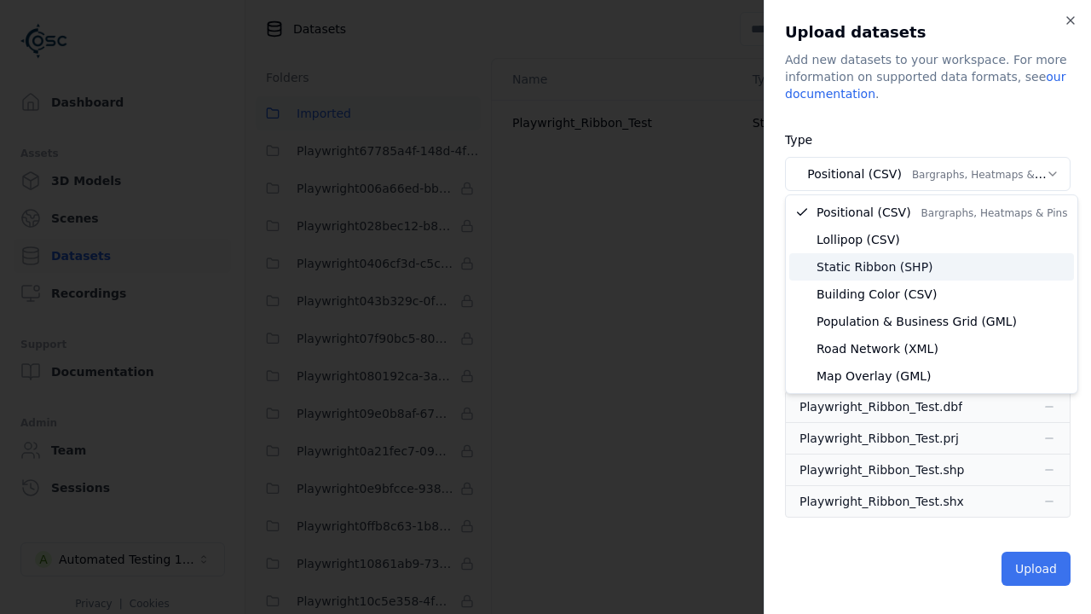  Describe the element at coordinates (995, 213) in the screenshot. I see `span: Bargraphs, Heatmaps & Pins` at that location.